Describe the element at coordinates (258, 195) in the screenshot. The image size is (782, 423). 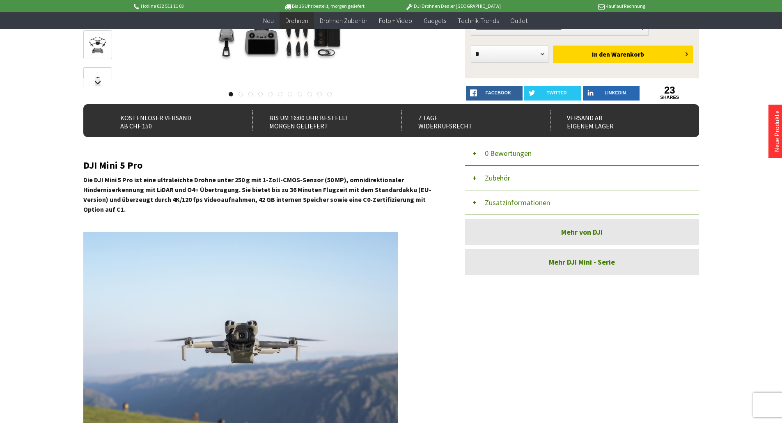
I see `strong: Die DJI Mini 5 Pro ist eine ultraleichte Drohne unter 250 g mit 1-Zoll-CMOS-Sensor (50 MP), omnid...` at that location.